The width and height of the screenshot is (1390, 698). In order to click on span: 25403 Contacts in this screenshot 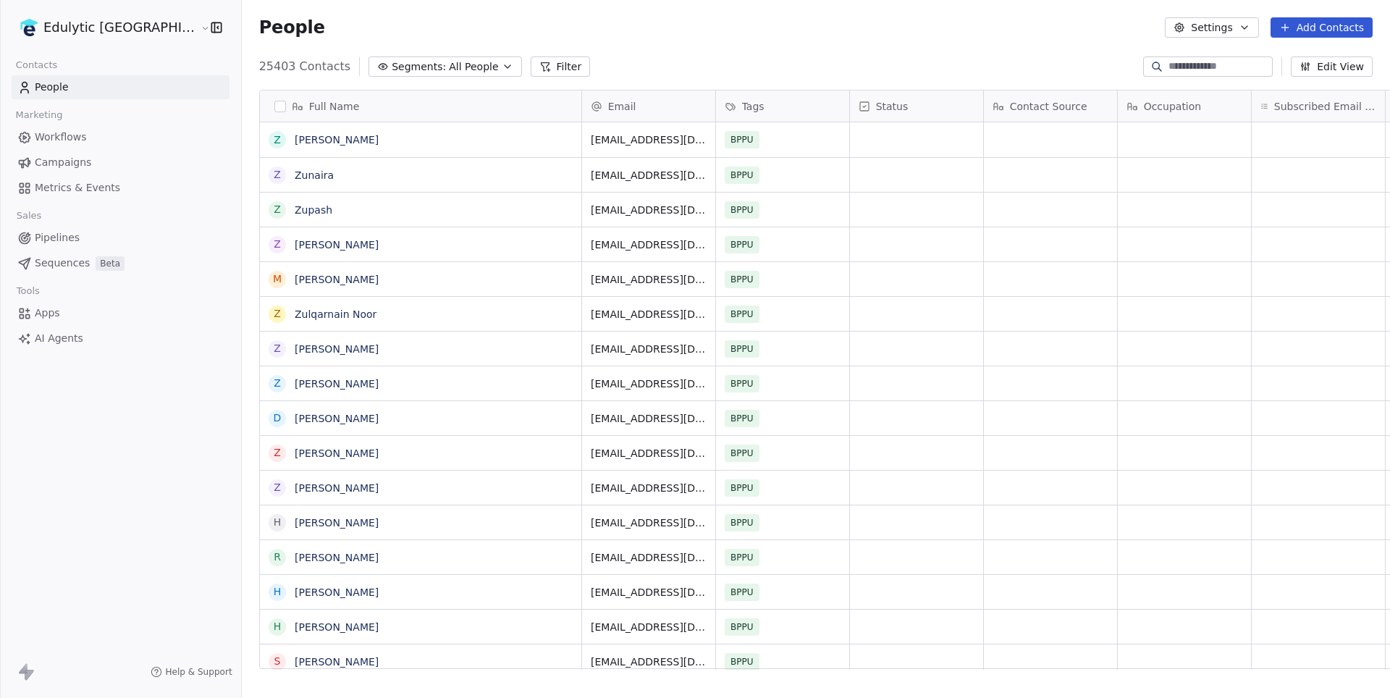, I will do `click(305, 67)`.